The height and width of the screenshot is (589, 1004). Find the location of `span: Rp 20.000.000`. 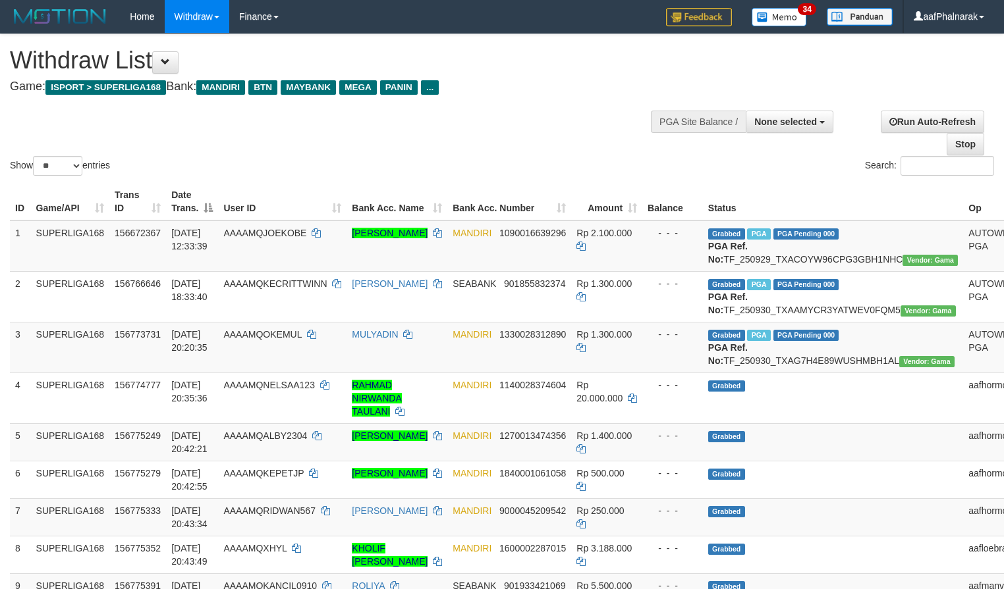

span: Rp 20.000.000 is located at coordinates (599, 392).